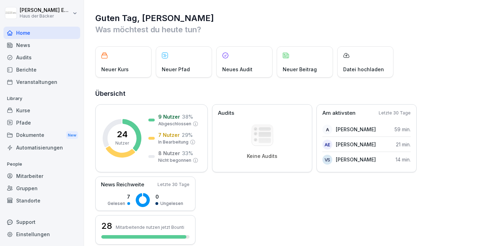  What do you see at coordinates (327, 145) in the screenshot?
I see `div: AE` at bounding box center [327, 145].